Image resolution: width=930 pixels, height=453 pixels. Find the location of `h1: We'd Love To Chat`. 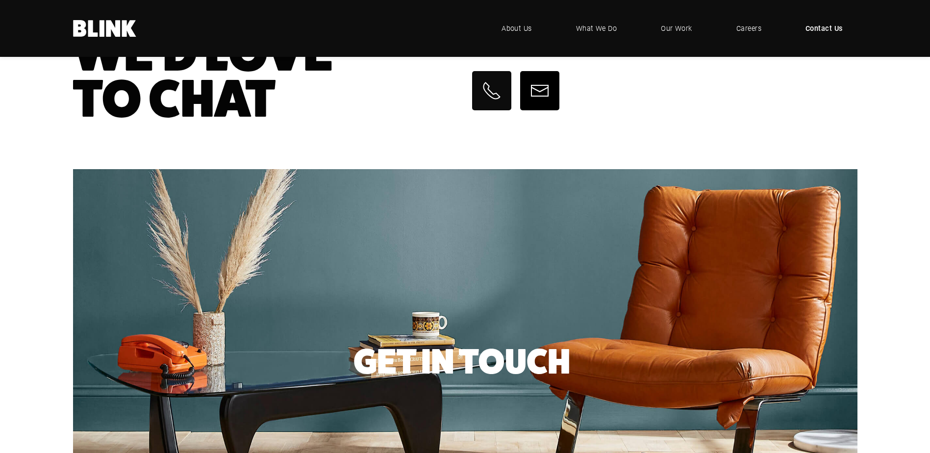

h1: We'd Love To Chat is located at coordinates (266, 76).